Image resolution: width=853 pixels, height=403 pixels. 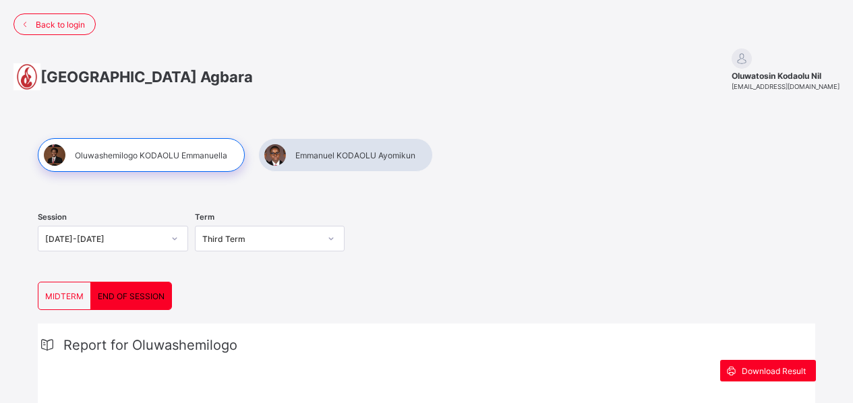 I want to click on span: Download Result, so click(x=773, y=371).